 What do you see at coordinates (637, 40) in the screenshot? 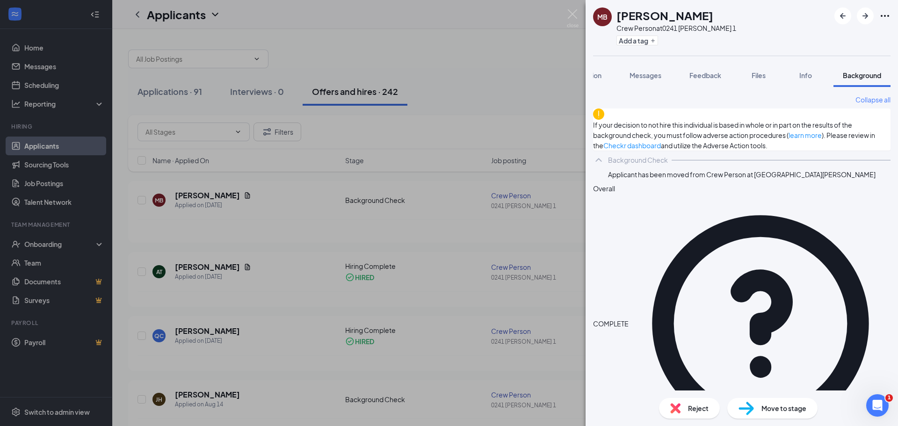
I see `button: PlusAdd a tag` at bounding box center [637, 40].